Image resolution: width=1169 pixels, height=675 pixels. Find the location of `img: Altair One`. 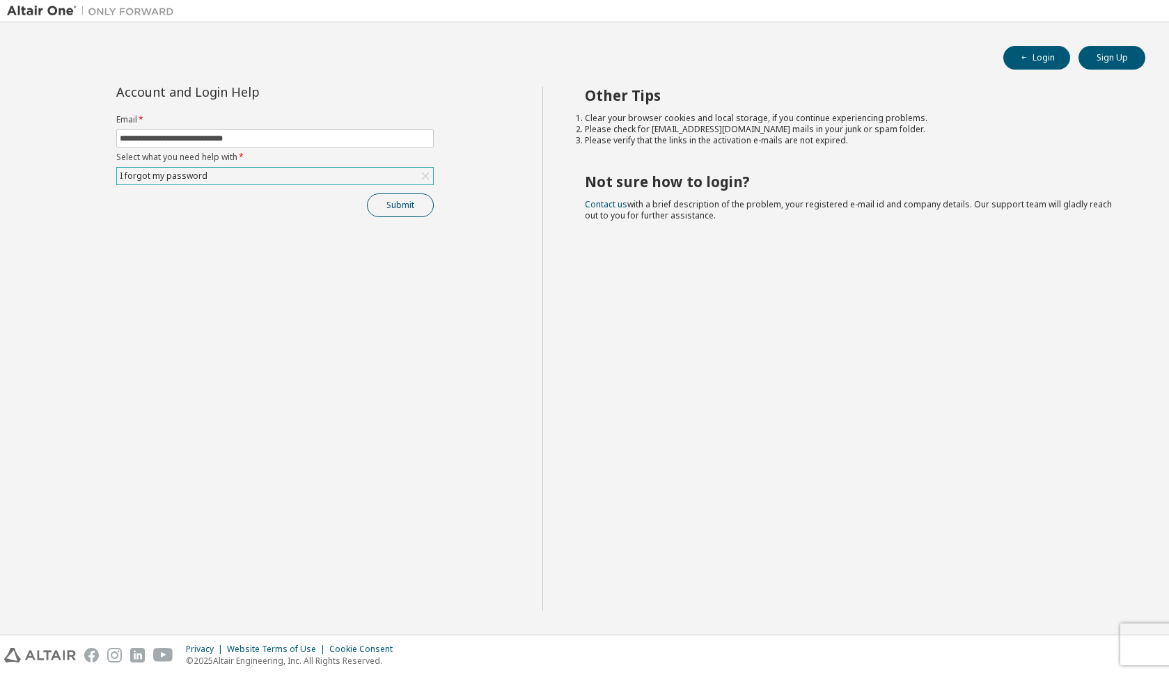

img: Altair One is located at coordinates (94, 11).